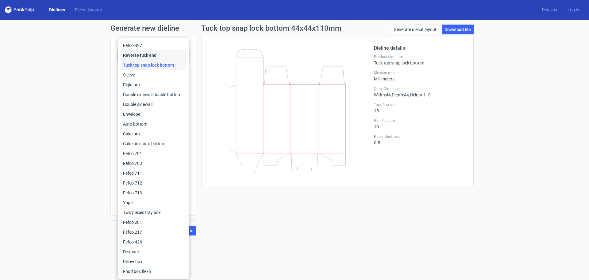  What do you see at coordinates (153, 202) in the screenshot?
I see `div: Yope` at bounding box center [153, 202].